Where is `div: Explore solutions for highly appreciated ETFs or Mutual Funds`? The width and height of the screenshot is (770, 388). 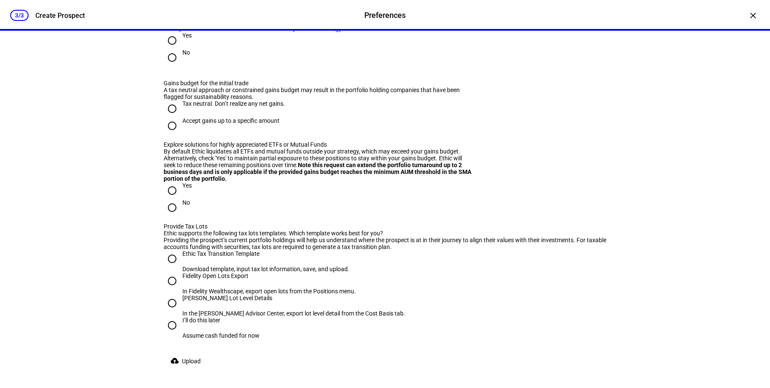 div: Explore solutions for highly appreciated ETFs or Mutual Funds is located at coordinates (319, 145).